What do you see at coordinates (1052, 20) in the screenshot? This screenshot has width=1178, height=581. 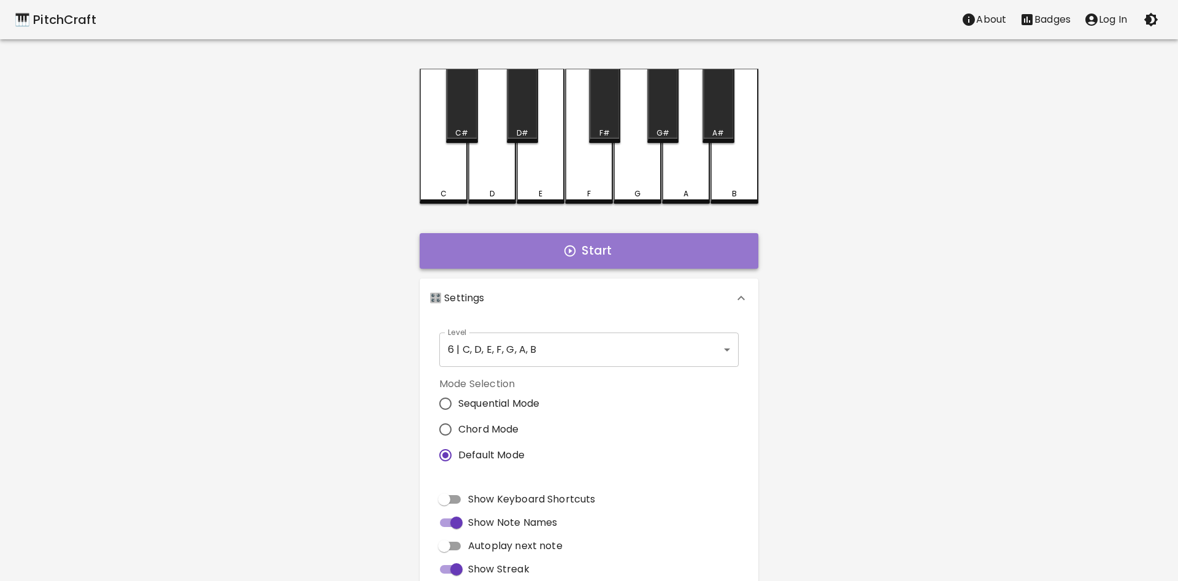 I see `p: Badges` at bounding box center [1052, 20].